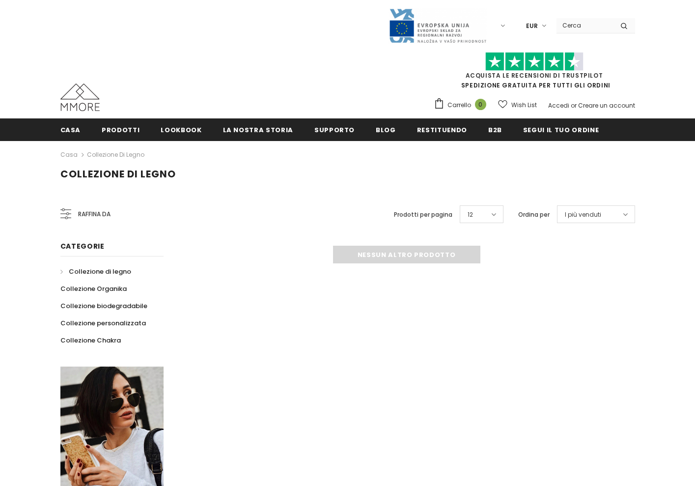 This screenshot has height=486, width=695. What do you see at coordinates (584, 25) in the screenshot?
I see `input: Search Site` at bounding box center [584, 25].